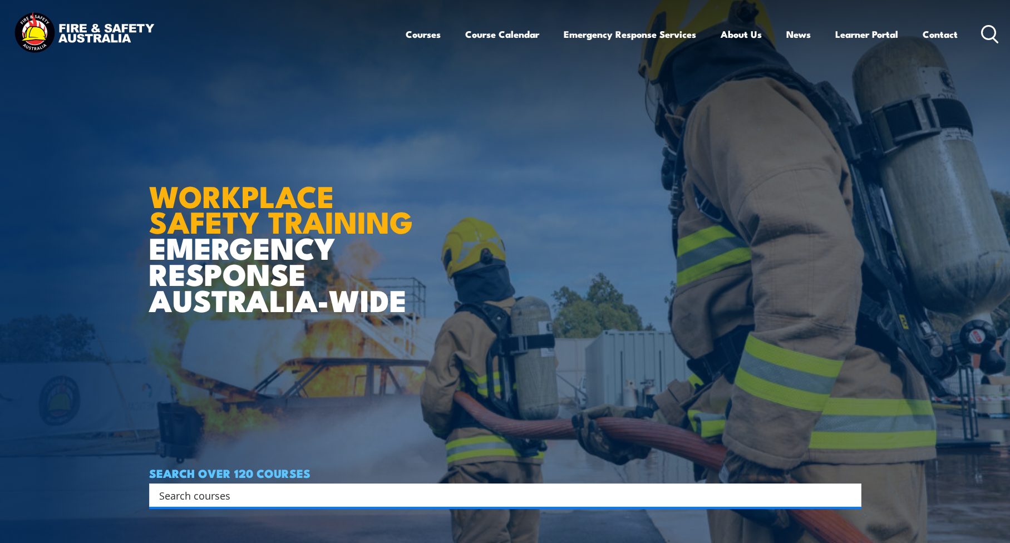  What do you see at coordinates (866, 34) in the screenshot?
I see `a: Learner Portal` at bounding box center [866, 34].